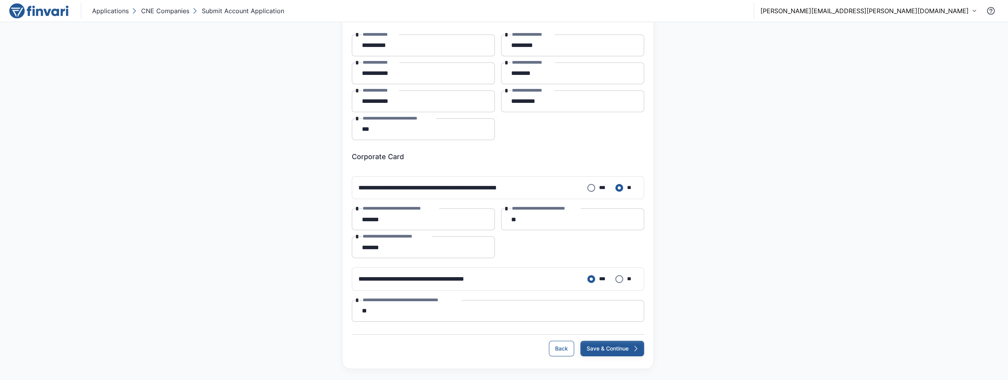  Describe the element at coordinates (612, 349) in the screenshot. I see `button: Save & Continue` at that location.